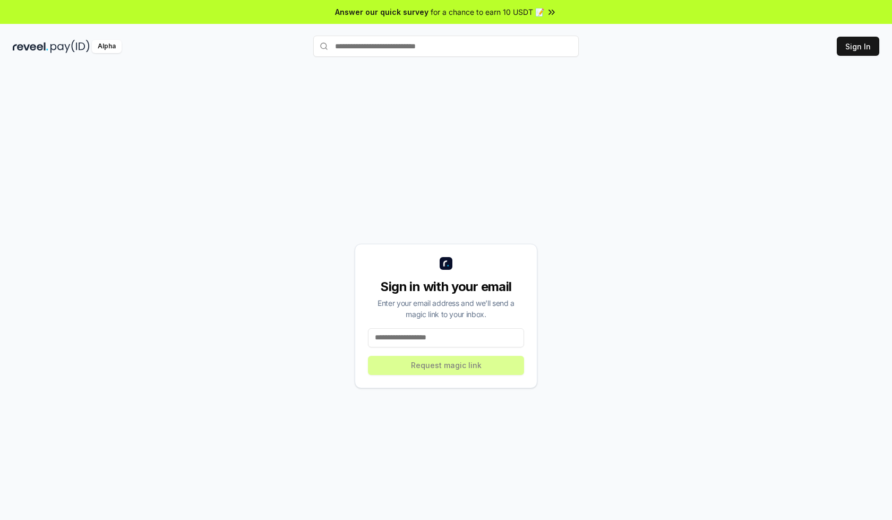 The image size is (892, 520). I want to click on img: pay_id, so click(70, 46).